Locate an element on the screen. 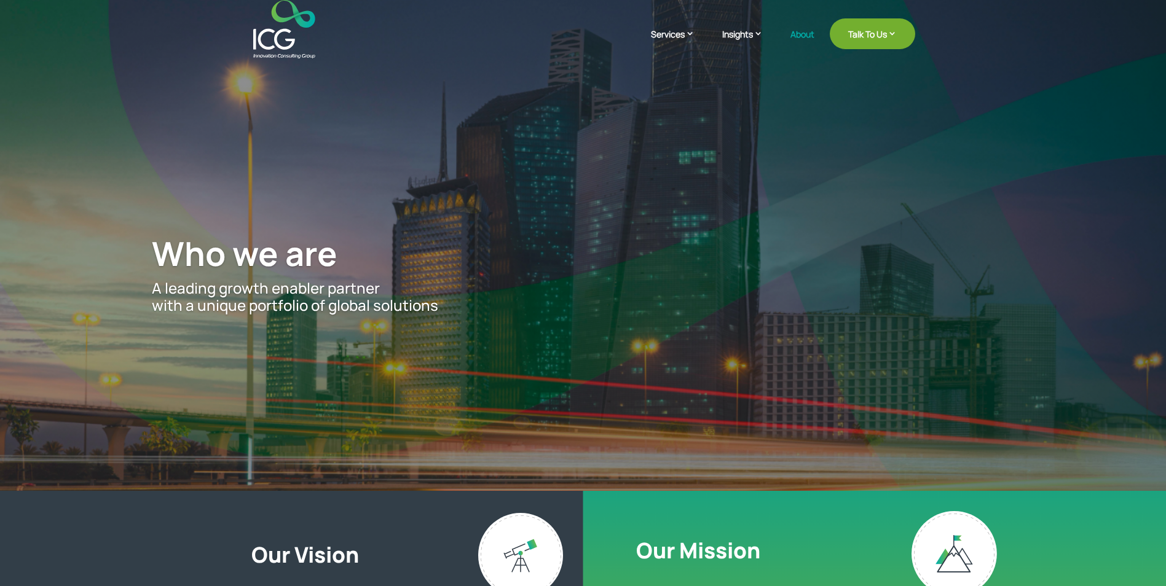 Image resolution: width=1166 pixels, height=586 pixels. span: Who we are is located at coordinates (245, 253).